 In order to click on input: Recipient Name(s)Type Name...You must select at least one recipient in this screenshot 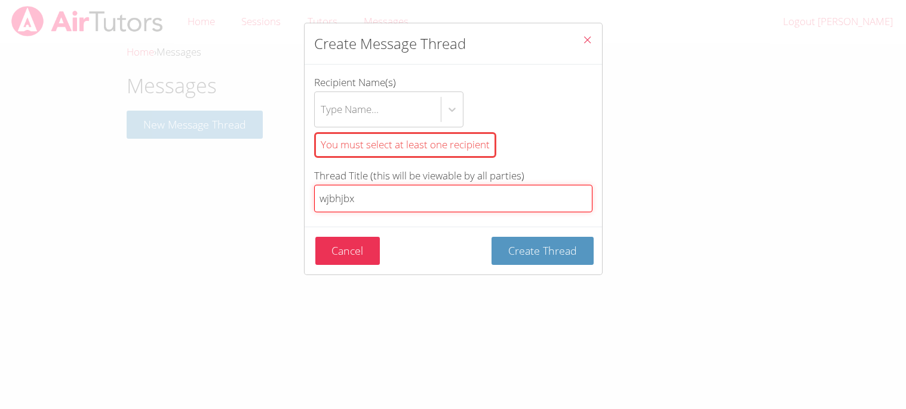, I will do `click(321, 109)`.